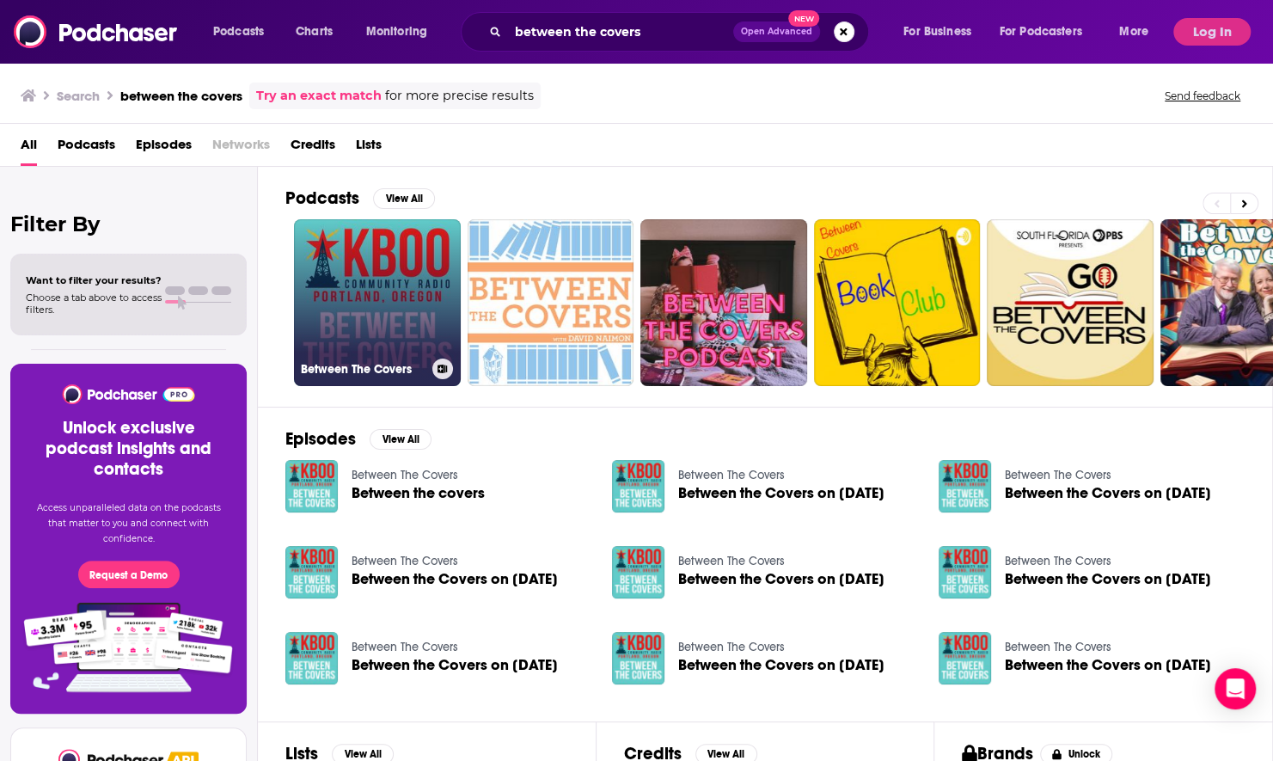  I want to click on img: Between the covers, so click(311, 486).